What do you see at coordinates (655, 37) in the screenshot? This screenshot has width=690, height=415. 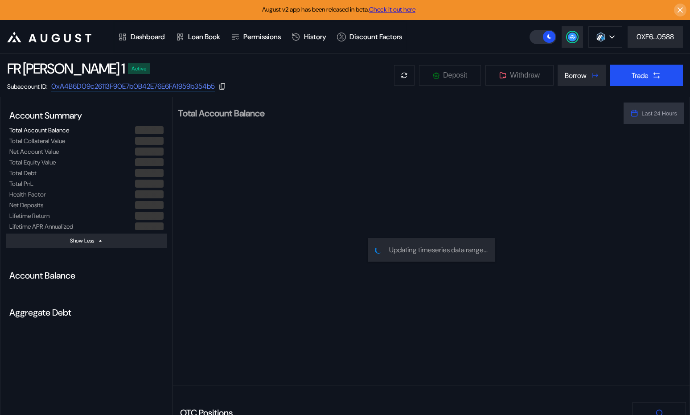 I see `button: 0XF6...0588` at bounding box center [655, 37].